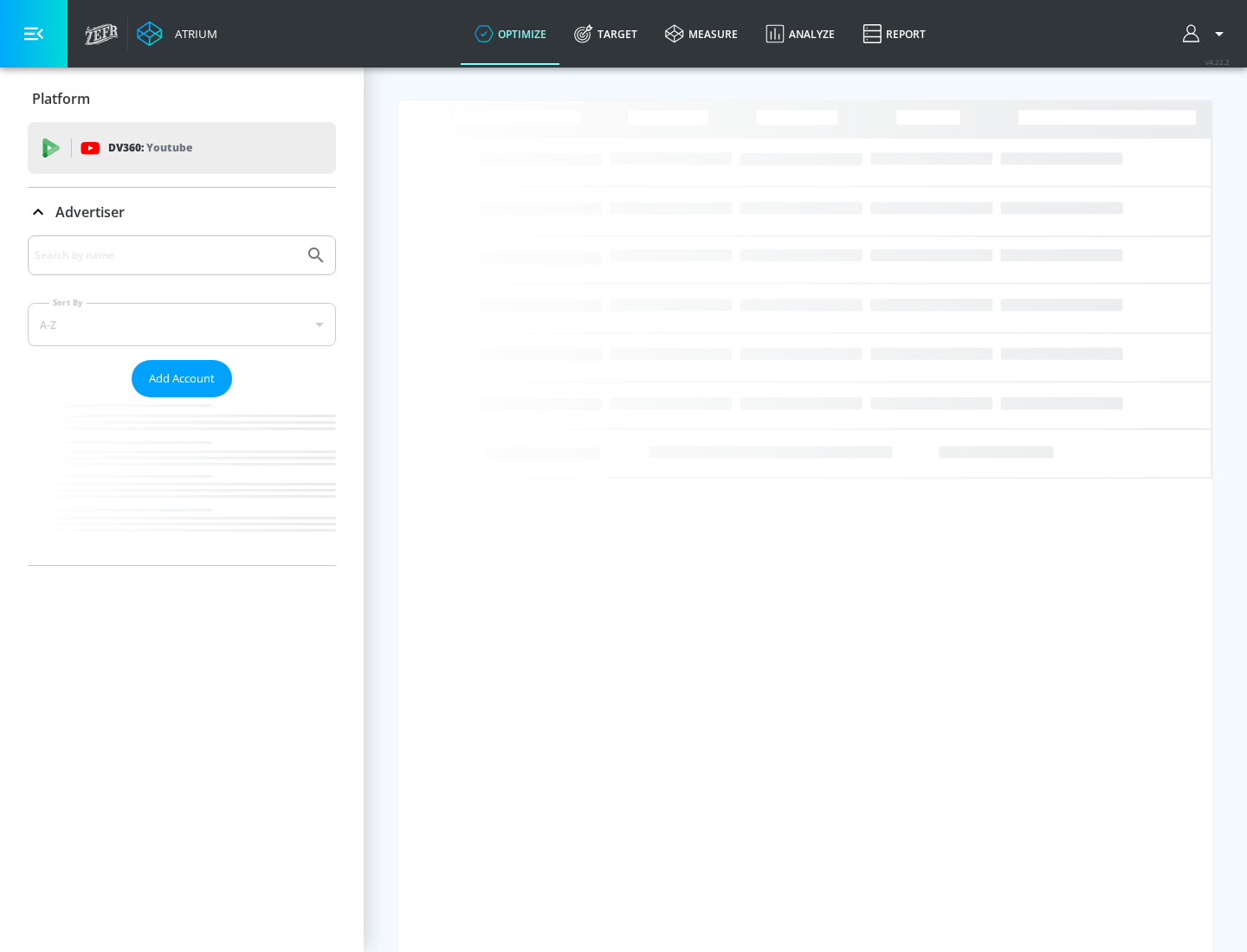  I want to click on a: optimize, so click(510, 34).